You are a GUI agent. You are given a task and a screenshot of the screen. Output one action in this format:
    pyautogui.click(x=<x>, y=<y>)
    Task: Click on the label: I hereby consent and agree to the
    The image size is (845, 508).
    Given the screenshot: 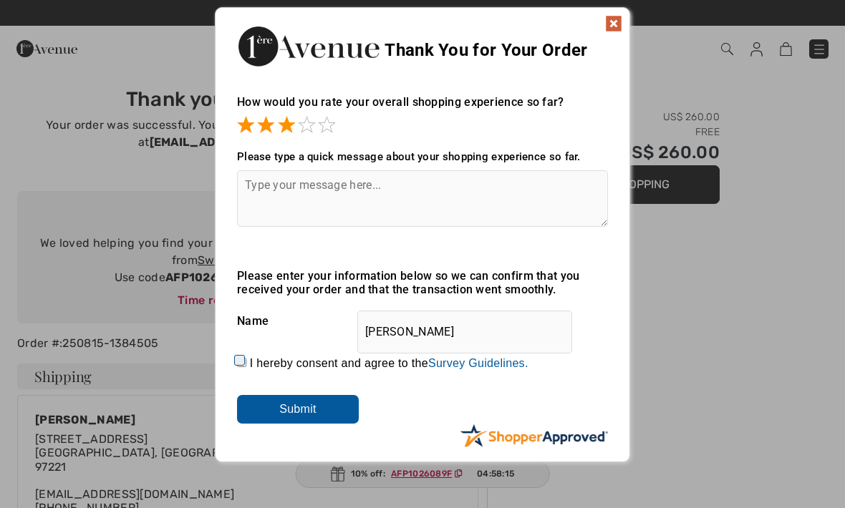 What is the action you would take?
    pyautogui.click(x=389, y=364)
    